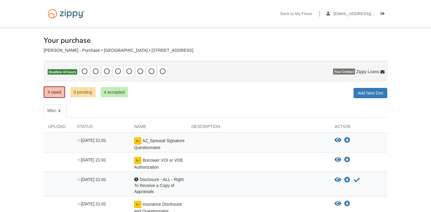 The width and height of the screenshot is (431, 212). Describe the element at coordinates (159, 164) in the screenshot. I see `span: Borrower VOI or VOE Authorization` at that location.